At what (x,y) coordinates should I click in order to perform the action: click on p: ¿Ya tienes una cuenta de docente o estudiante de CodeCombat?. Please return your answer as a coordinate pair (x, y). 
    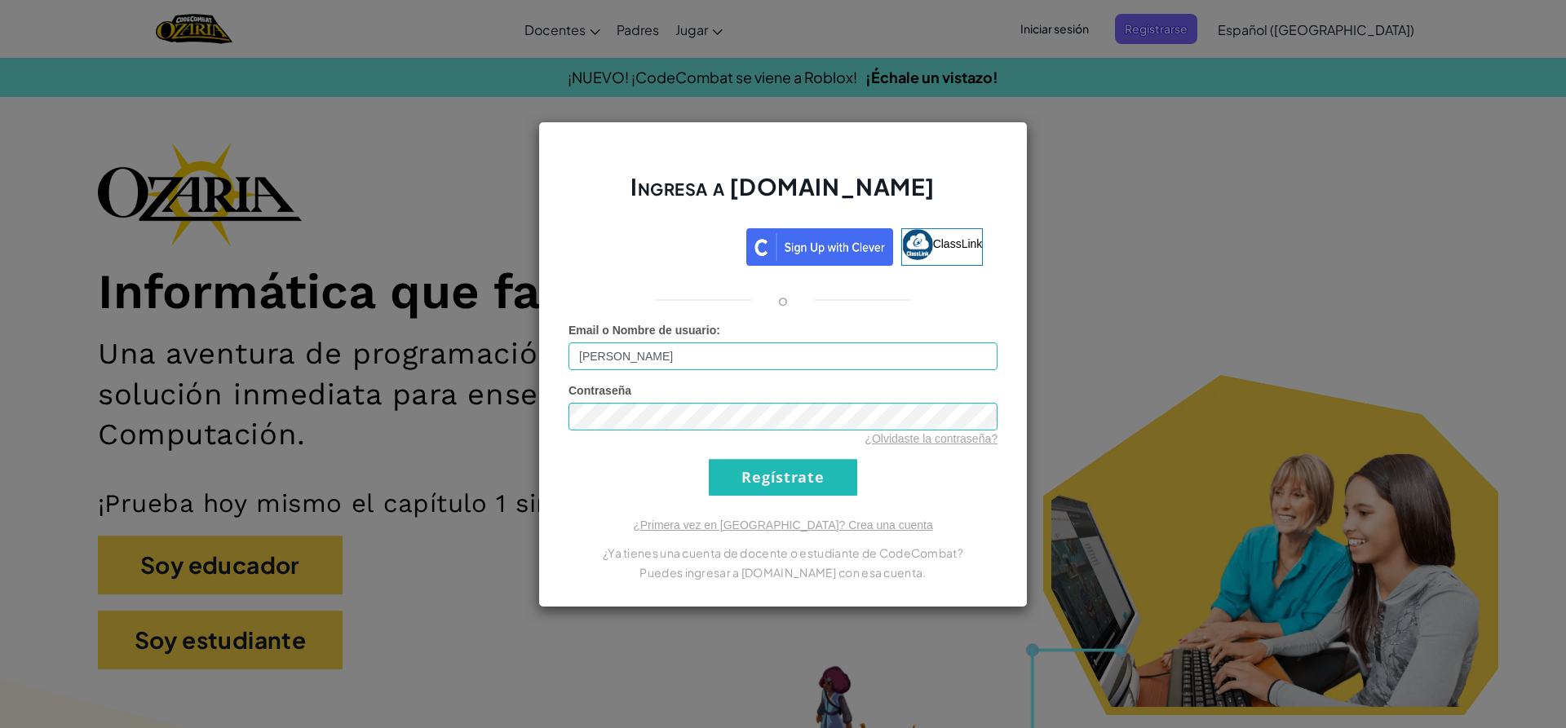
    Looking at the image, I should click on (783, 553).